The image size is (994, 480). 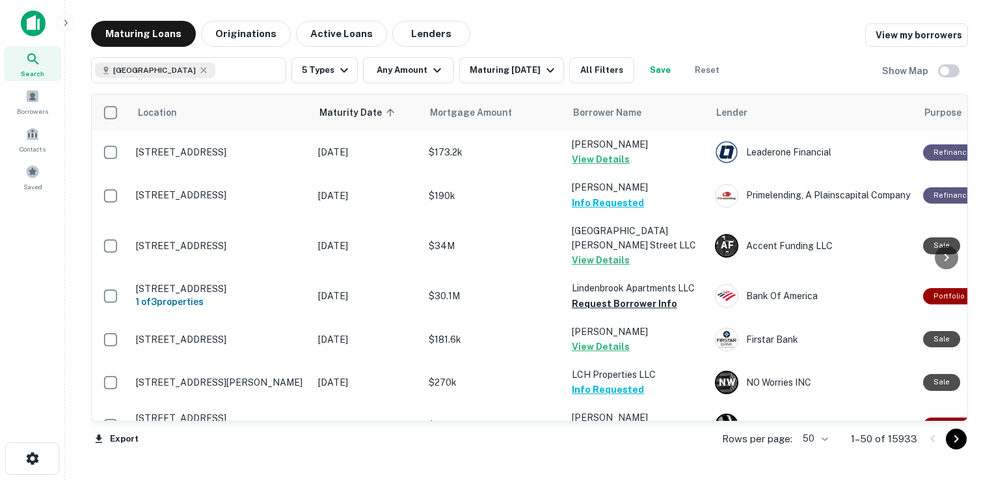 I want to click on div: Primelending, A Plainscapital Company, so click(x=813, y=196).